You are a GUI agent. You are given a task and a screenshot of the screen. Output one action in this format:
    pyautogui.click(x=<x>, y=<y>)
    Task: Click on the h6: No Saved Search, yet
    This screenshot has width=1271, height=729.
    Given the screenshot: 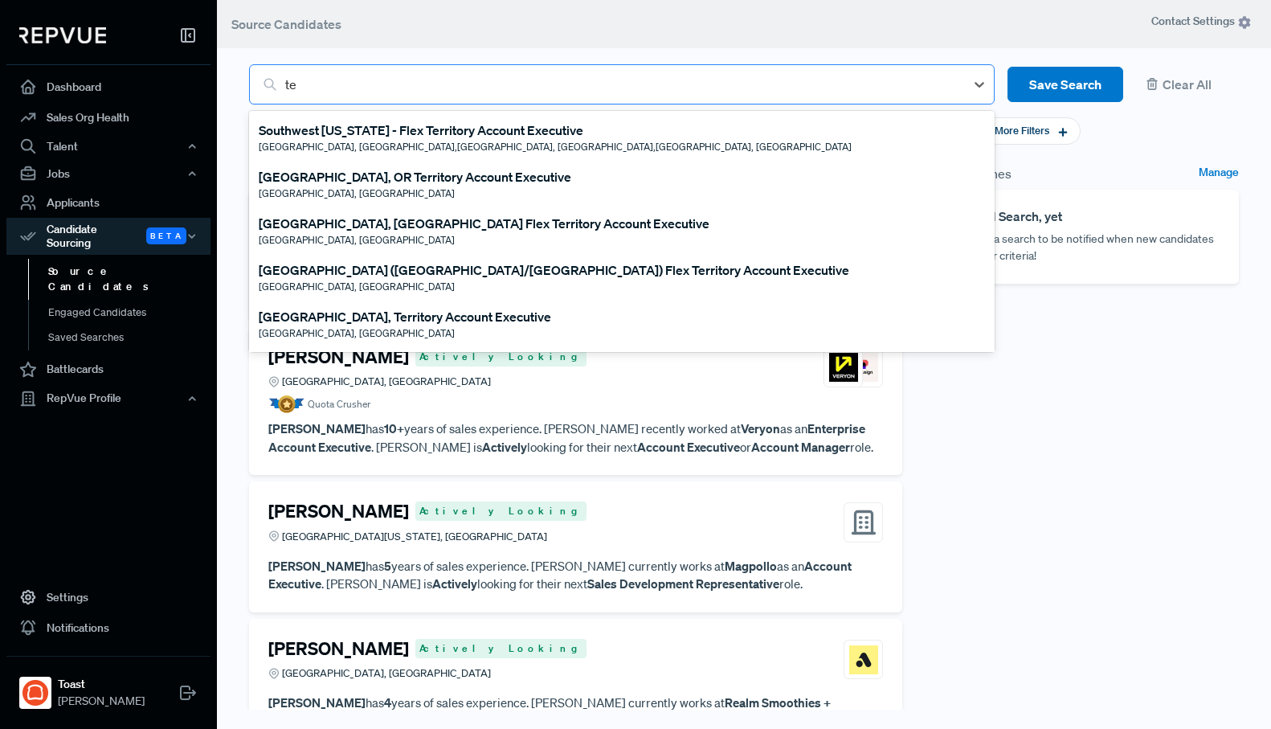 What is the action you would take?
    pyautogui.click(x=1080, y=216)
    